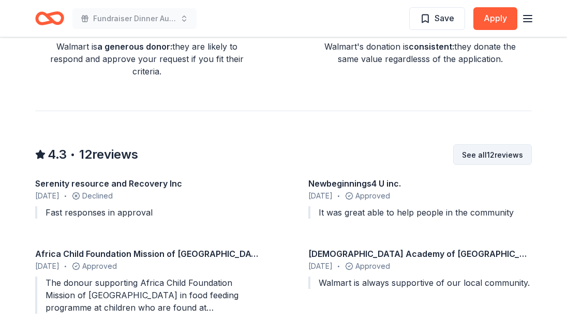 This screenshot has height=321, width=567. I want to click on span: consistent :, so click(431, 47).